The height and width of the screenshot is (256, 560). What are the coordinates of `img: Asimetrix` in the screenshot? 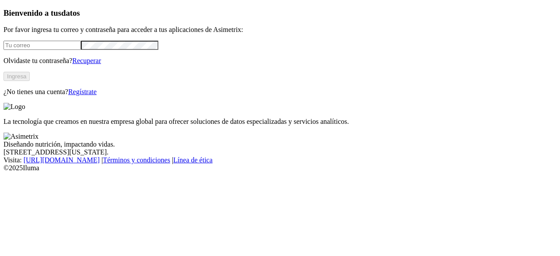 It's located at (21, 137).